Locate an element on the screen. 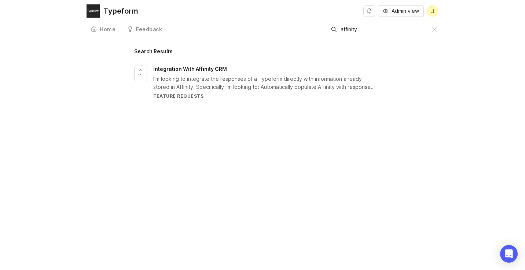 Image resolution: width=525 pixels, height=270 pixels. span: Integration With Affinity CRM is located at coordinates (190, 69).